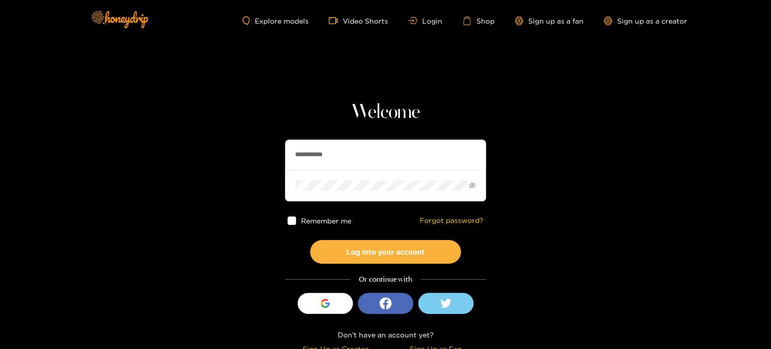  What do you see at coordinates (425, 21) in the screenshot?
I see `a: Login` at bounding box center [425, 21].